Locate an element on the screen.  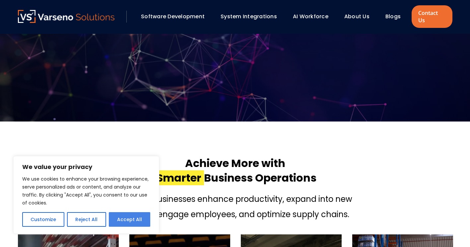
div: About Us is located at coordinates (360, 17).